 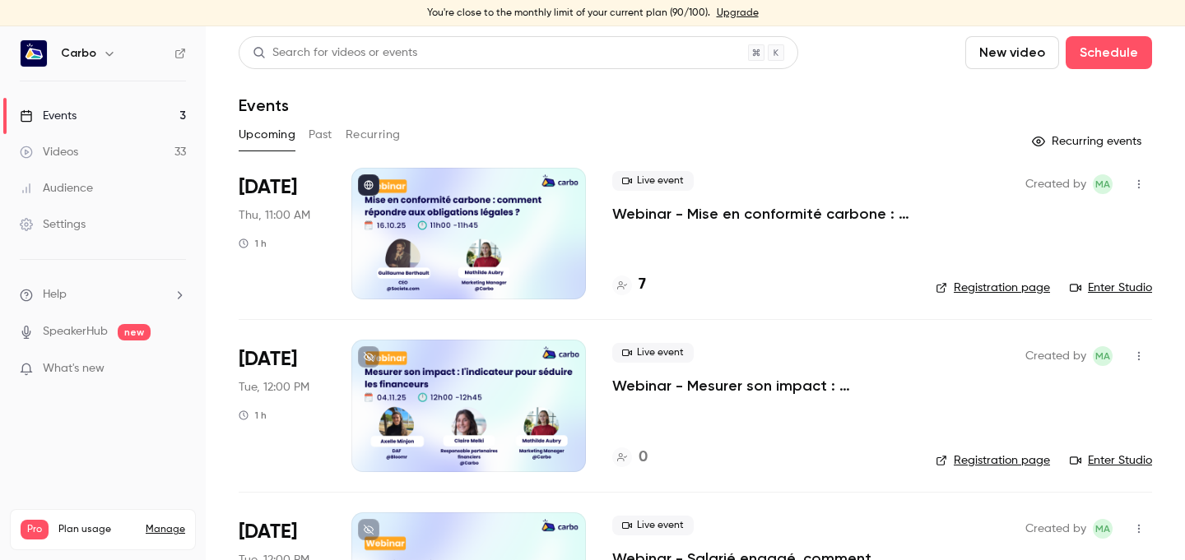 What do you see at coordinates (34, 53) in the screenshot?
I see `img: Carbo` at bounding box center [34, 53].